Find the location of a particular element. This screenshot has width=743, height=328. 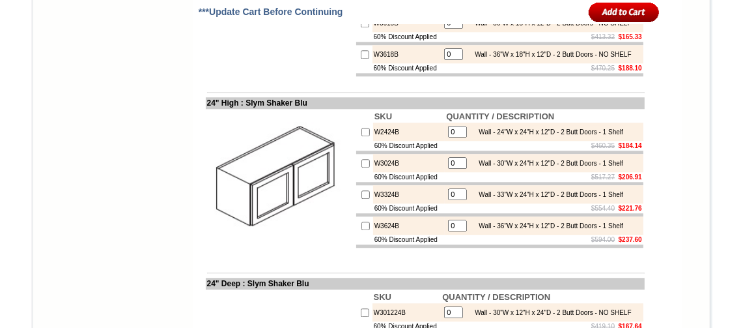

td: W301224B is located at coordinates (407, 312).